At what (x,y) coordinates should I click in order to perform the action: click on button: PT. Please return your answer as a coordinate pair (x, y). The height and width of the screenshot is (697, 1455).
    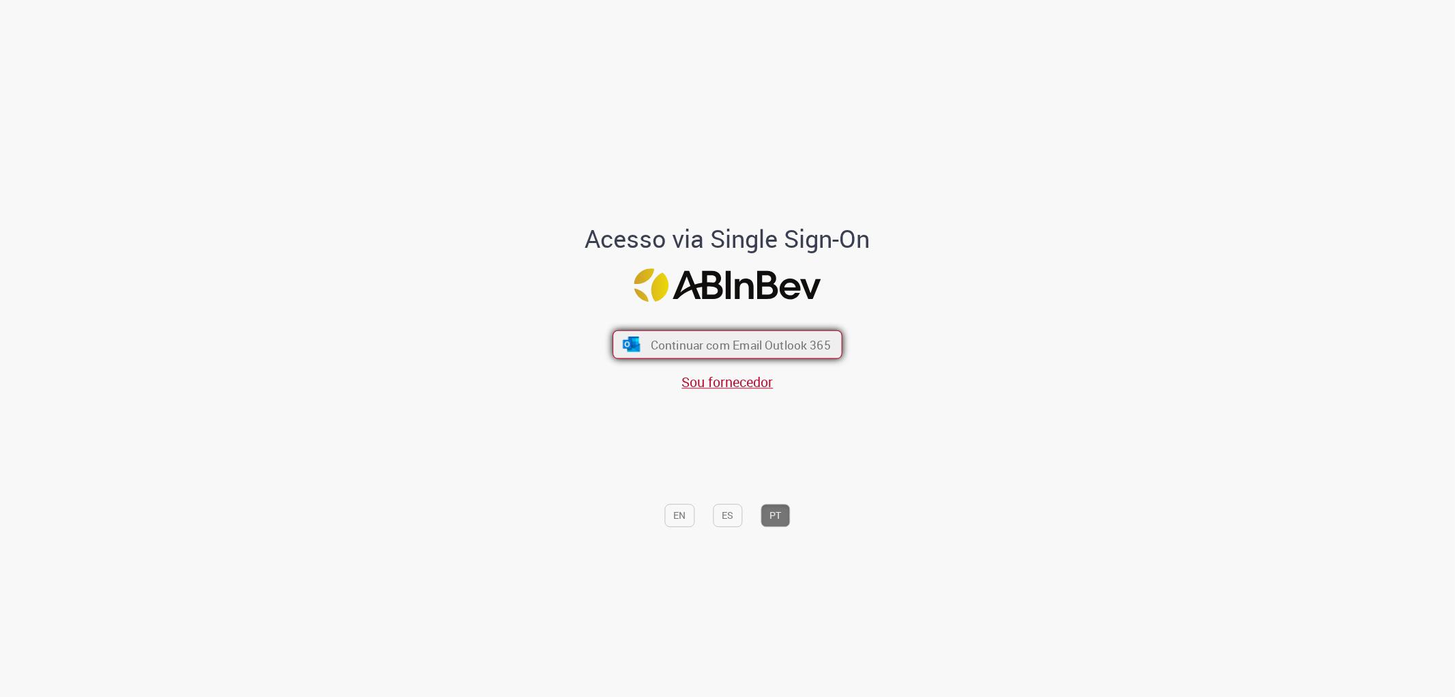
    Looking at the image, I should click on (776, 515).